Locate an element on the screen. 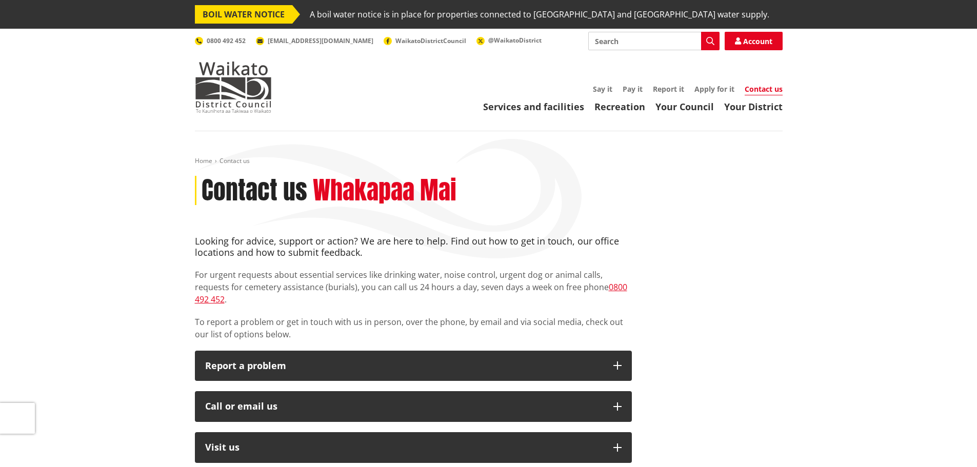 The height and width of the screenshot is (467, 977). p: To report a problem or get in touch with us in person, over the phone, by email and via social me... is located at coordinates (414, 328).